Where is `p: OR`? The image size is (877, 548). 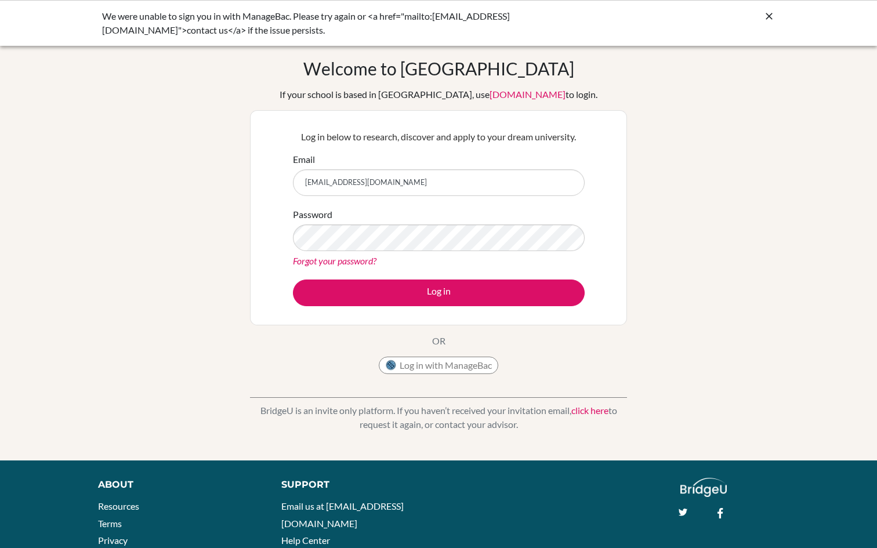 p: OR is located at coordinates (438, 341).